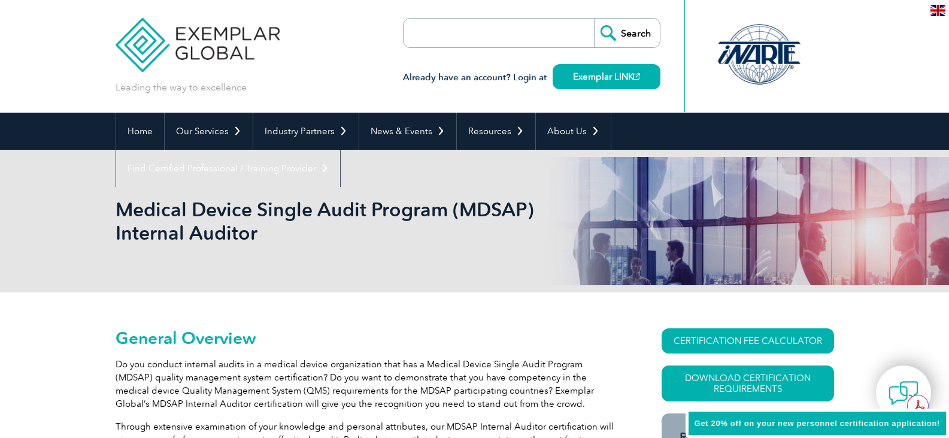  Describe the element at coordinates (532, 77) in the screenshot. I see `h3: Already have an account? Login at` at that location.